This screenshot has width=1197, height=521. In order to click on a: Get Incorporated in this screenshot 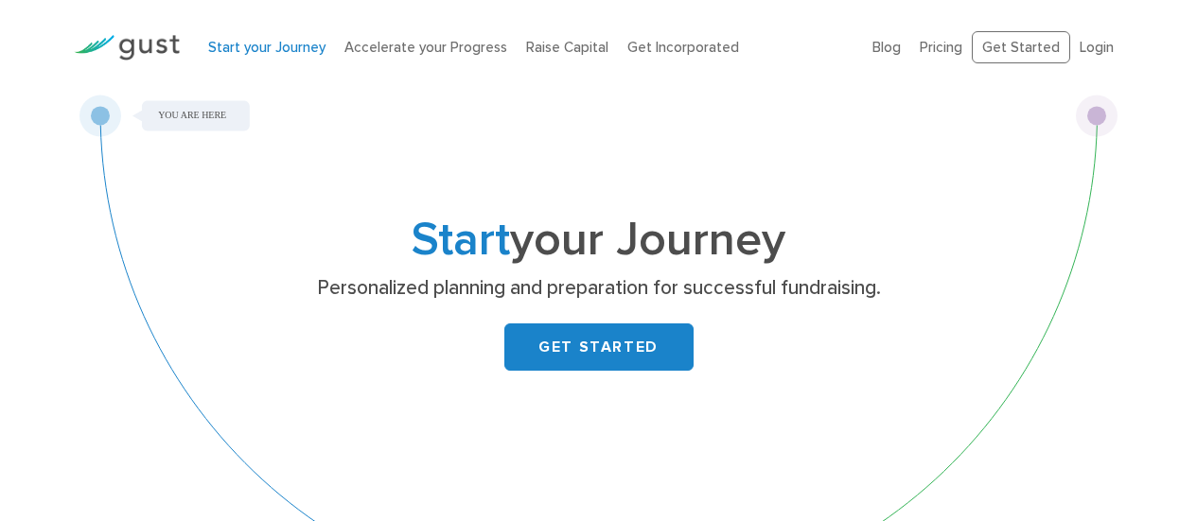, I will do `click(683, 47)`.